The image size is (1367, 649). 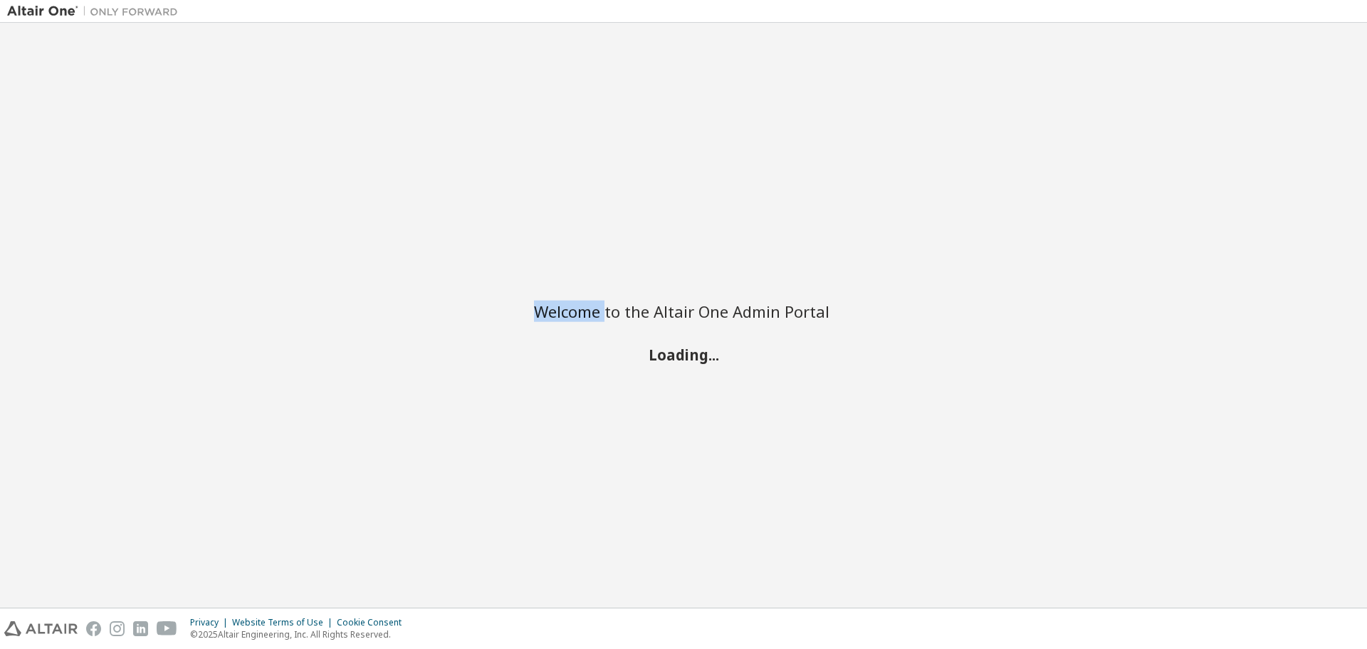 I want to click on img: linkedin.svg, so click(x=140, y=628).